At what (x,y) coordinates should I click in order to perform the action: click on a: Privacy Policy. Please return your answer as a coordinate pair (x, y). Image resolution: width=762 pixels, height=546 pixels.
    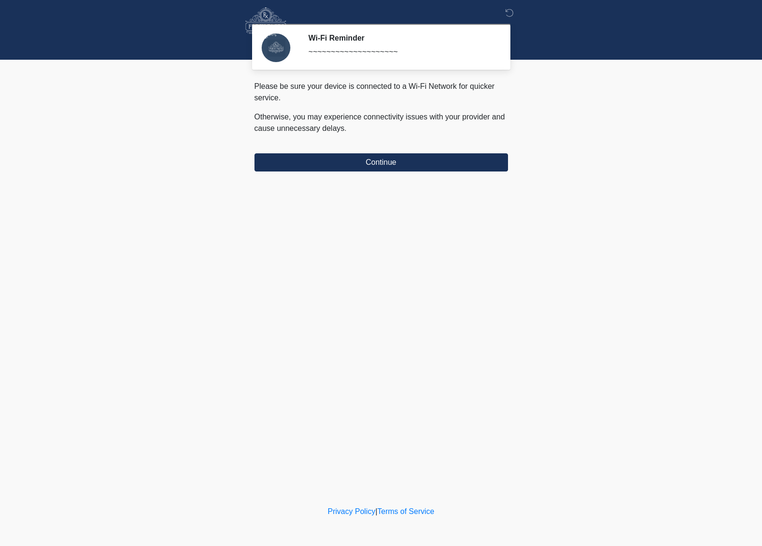
    Looking at the image, I should click on (351, 512).